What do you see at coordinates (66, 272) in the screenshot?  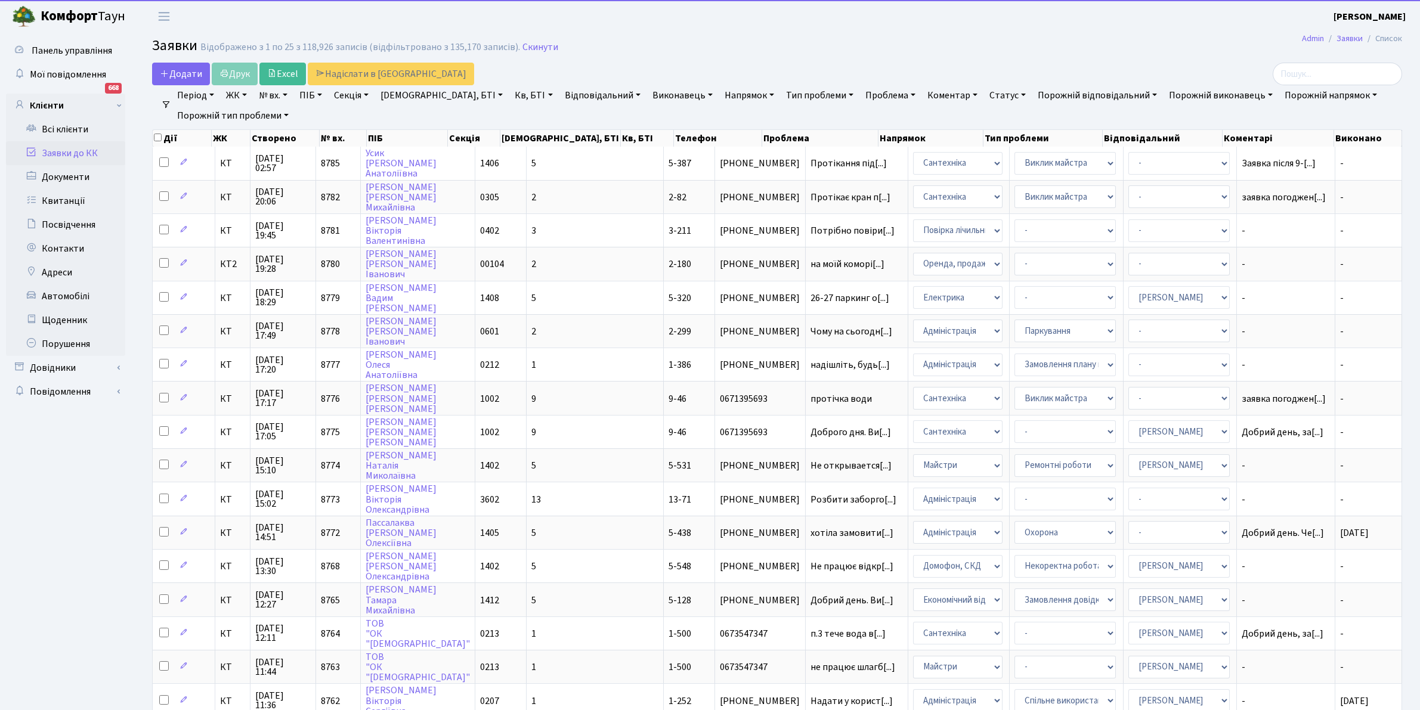 I see `a: Адреси` at bounding box center [66, 272].